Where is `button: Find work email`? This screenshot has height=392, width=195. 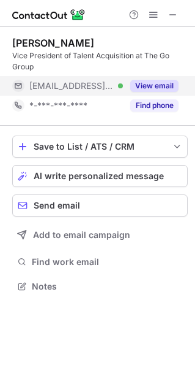 button: Find work email is located at coordinates (100, 262).